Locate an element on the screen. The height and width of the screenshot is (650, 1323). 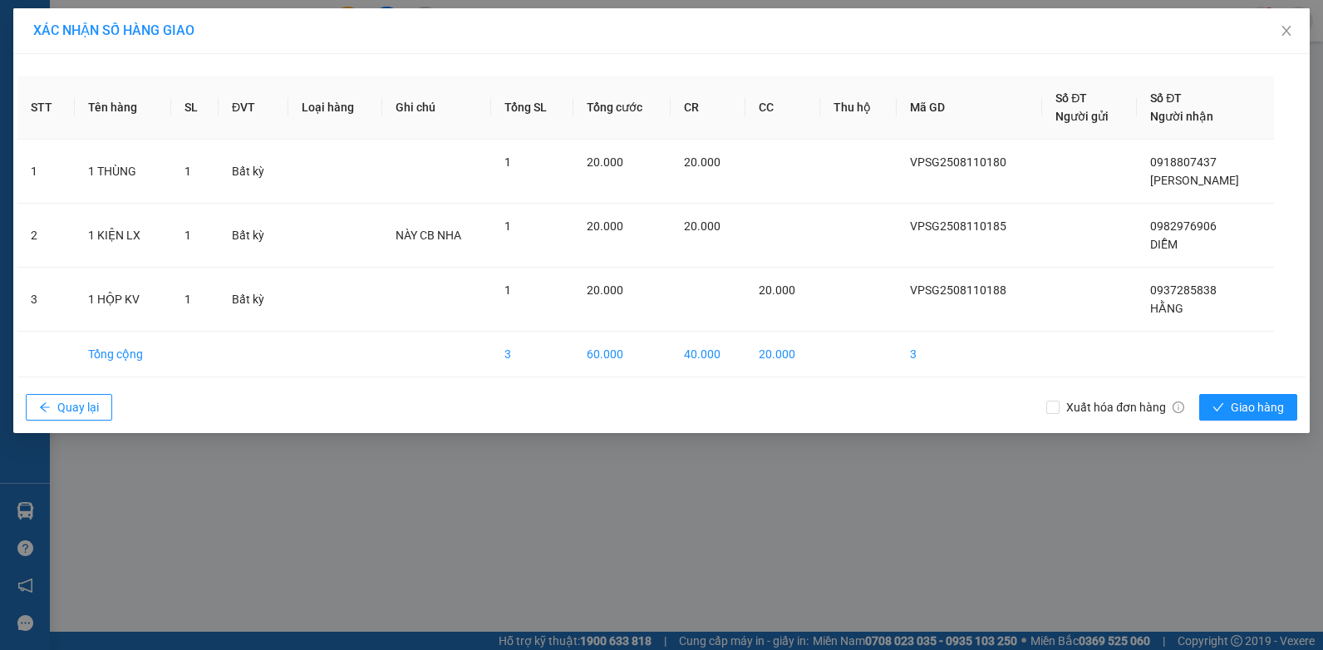
span: 0918807437 is located at coordinates (1183, 162).